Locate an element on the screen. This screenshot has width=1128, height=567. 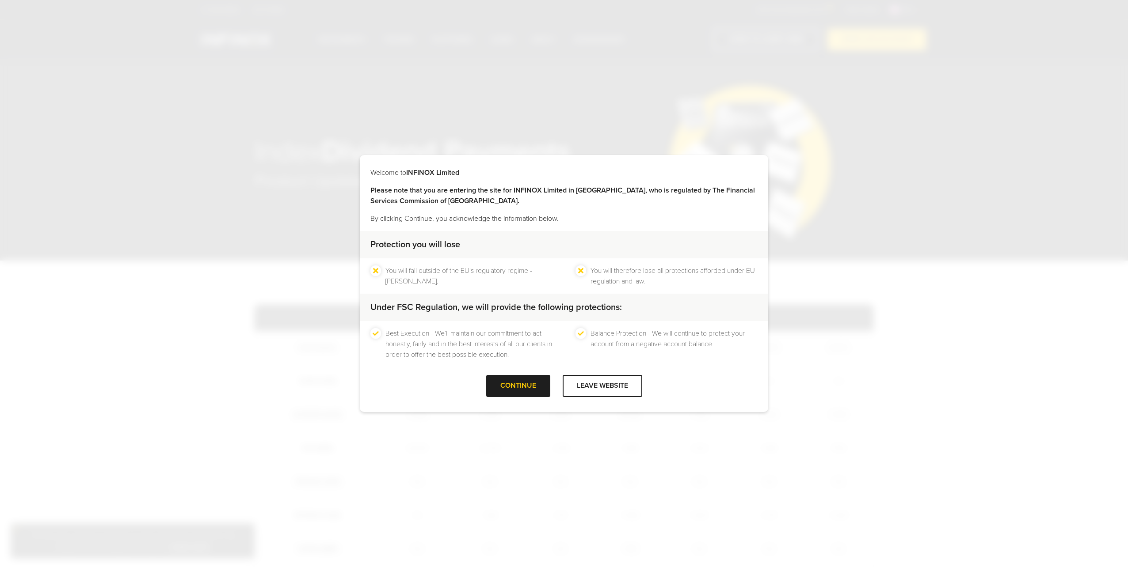
li: Balance Protection - We will continue to protect your account from a negative account balance. is located at coordinates (674, 344).